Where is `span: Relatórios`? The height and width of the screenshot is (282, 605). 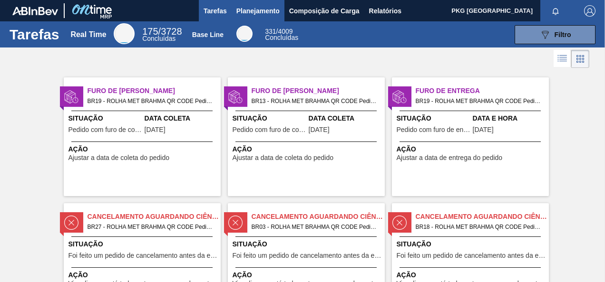
span: Relatórios is located at coordinates (385, 11).